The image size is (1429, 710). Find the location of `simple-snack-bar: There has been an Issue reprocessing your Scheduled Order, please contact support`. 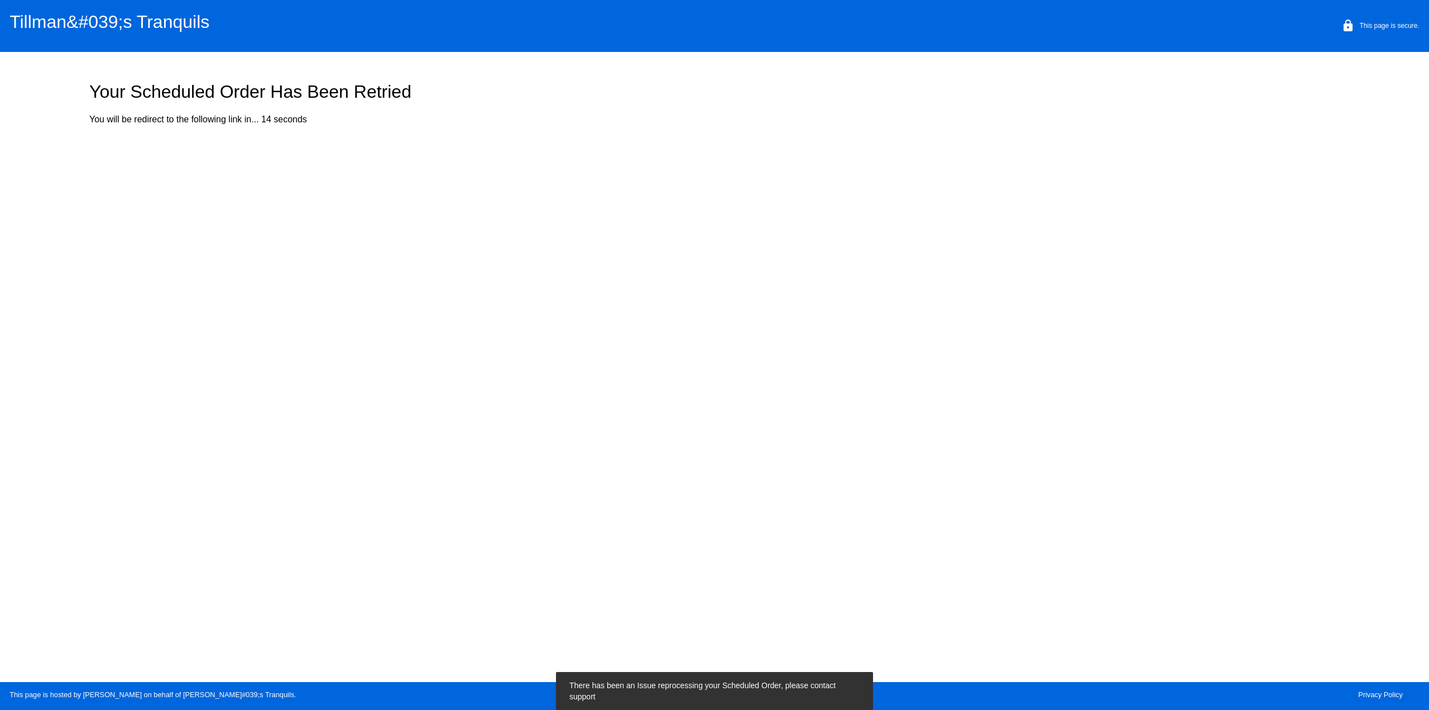

simple-snack-bar: There has been an Issue reprocessing your Scheduled Order, please contact support is located at coordinates (715, 691).